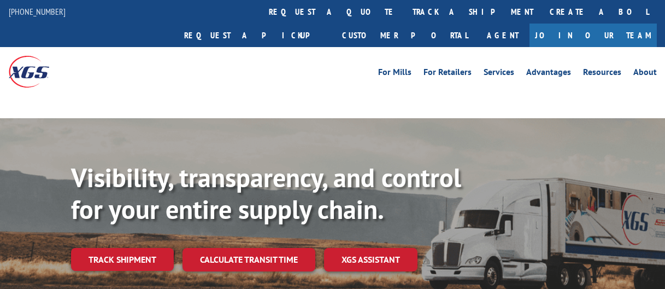 The image size is (665, 289). What do you see at coordinates (645, 74) in the screenshot?
I see `a: About` at bounding box center [645, 74].